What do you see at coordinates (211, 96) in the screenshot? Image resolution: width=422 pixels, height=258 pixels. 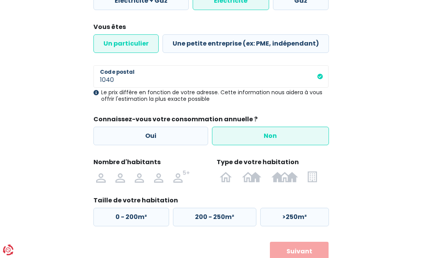 I see `div: Le prix diffère en fonction de votre adresse. Cette information nous aidera à vous offrir l'estim...` at bounding box center [211, 96].